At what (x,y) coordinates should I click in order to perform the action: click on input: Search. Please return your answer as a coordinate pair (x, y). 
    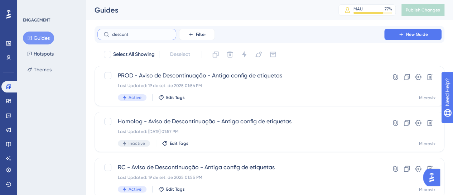
    Looking at the image, I should click on (141, 34).